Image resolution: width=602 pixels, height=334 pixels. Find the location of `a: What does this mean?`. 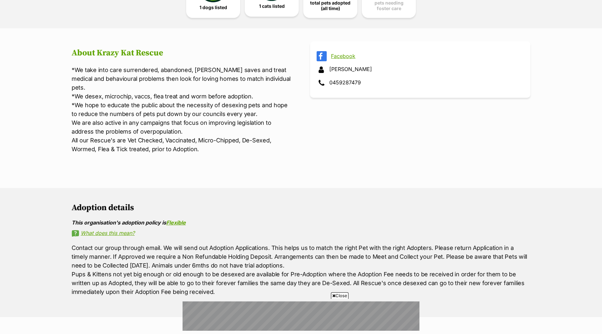

a: What does this mean? is located at coordinates (301, 233).